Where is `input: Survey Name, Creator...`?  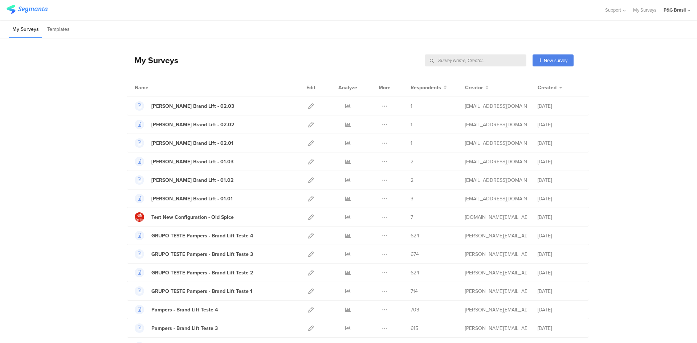 input: Survey Name, Creator... is located at coordinates (475, 60).